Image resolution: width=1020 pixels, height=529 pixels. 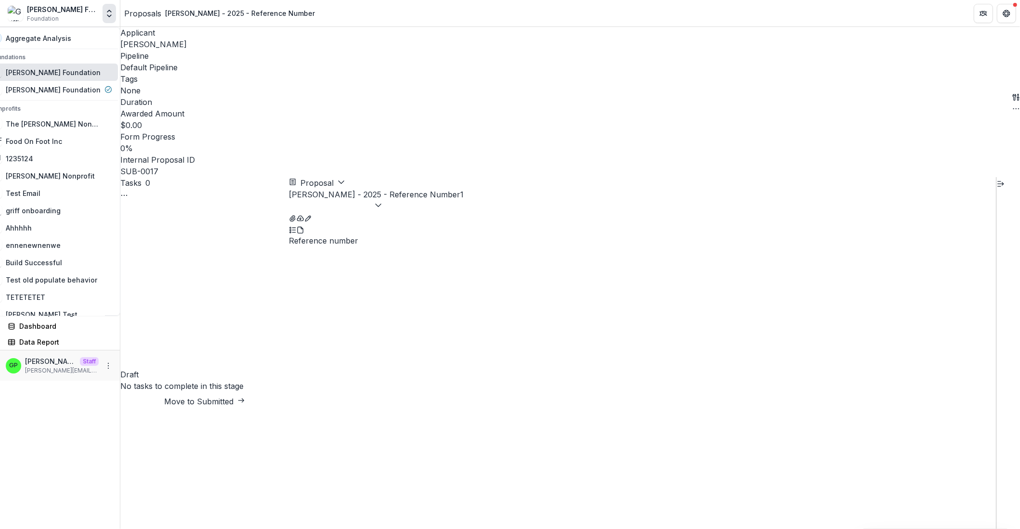 What do you see at coordinates (205, 401) in the screenshot?
I see `button: Move to Submitted` at bounding box center [205, 401].